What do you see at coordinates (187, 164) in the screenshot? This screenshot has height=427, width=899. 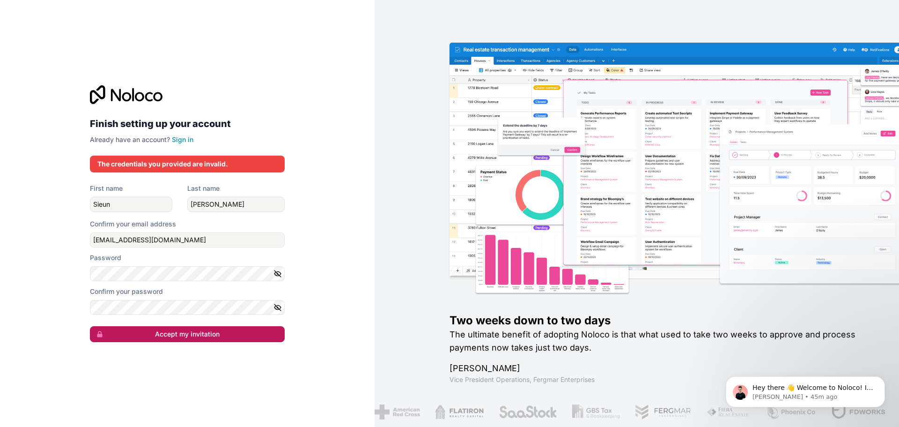 I see `div: The credentials you provided are invalid.` at bounding box center [187, 164].